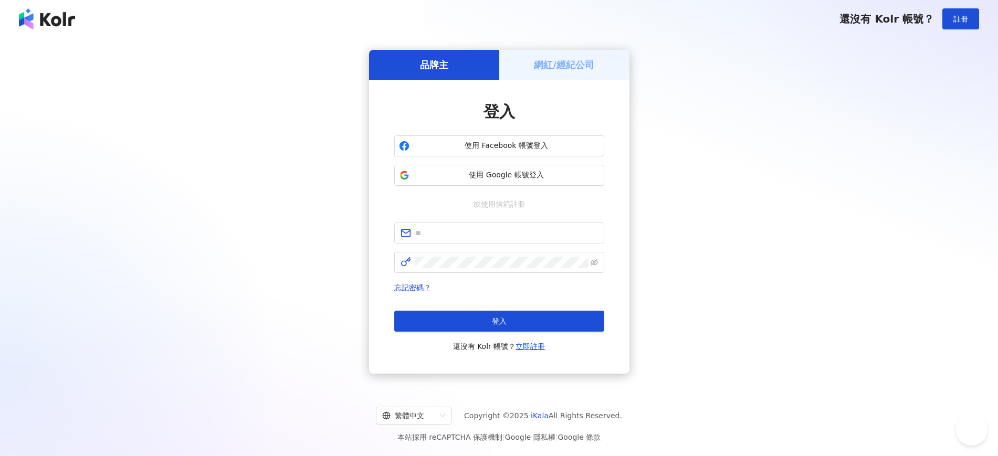 The image size is (998, 456). What do you see at coordinates (530, 437) in the screenshot?
I see `a: Google 隱私權` at bounding box center [530, 437].